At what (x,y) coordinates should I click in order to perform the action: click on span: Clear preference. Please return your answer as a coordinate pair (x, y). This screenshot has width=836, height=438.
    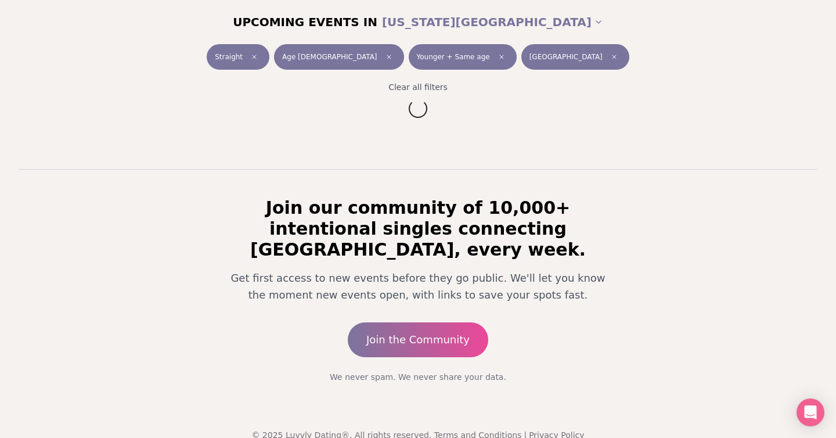
    Looking at the image, I should click on (502, 57).